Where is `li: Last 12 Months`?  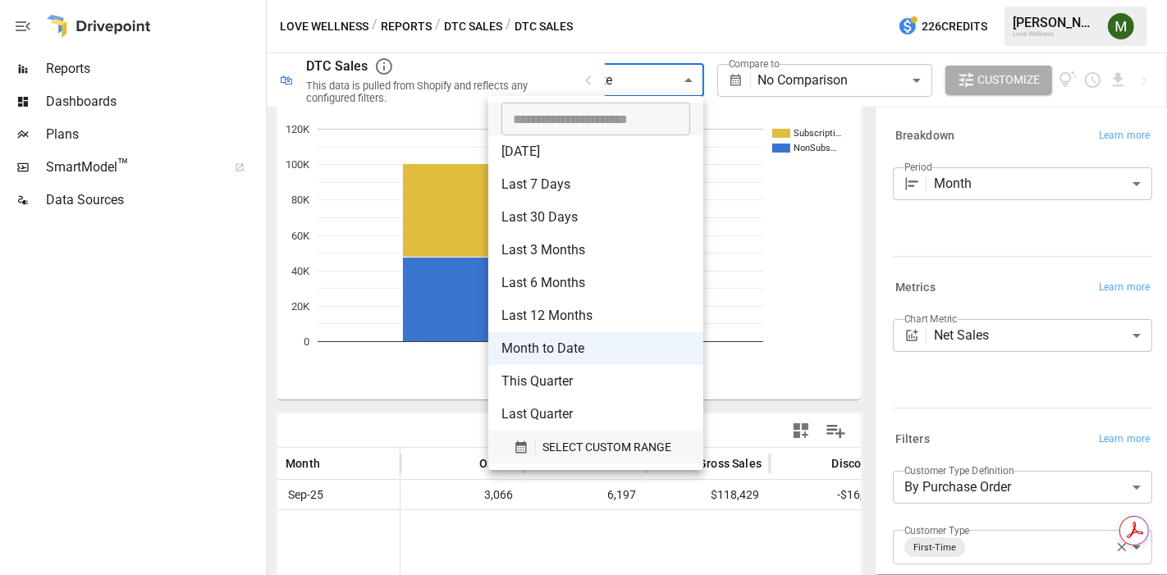
li: Last 12 Months is located at coordinates (596, 316).